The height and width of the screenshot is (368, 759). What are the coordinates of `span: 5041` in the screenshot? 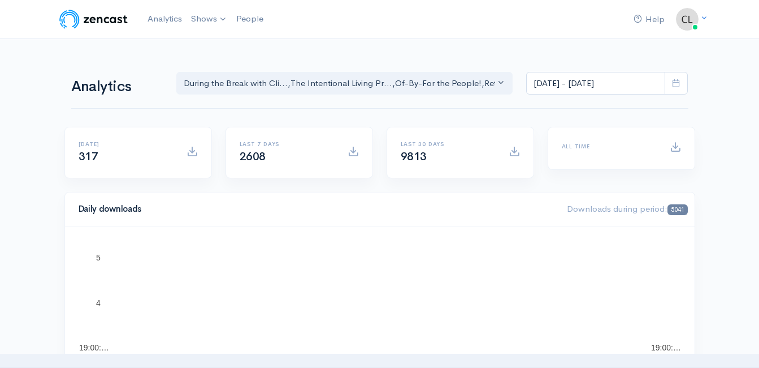 It's located at (677, 209).